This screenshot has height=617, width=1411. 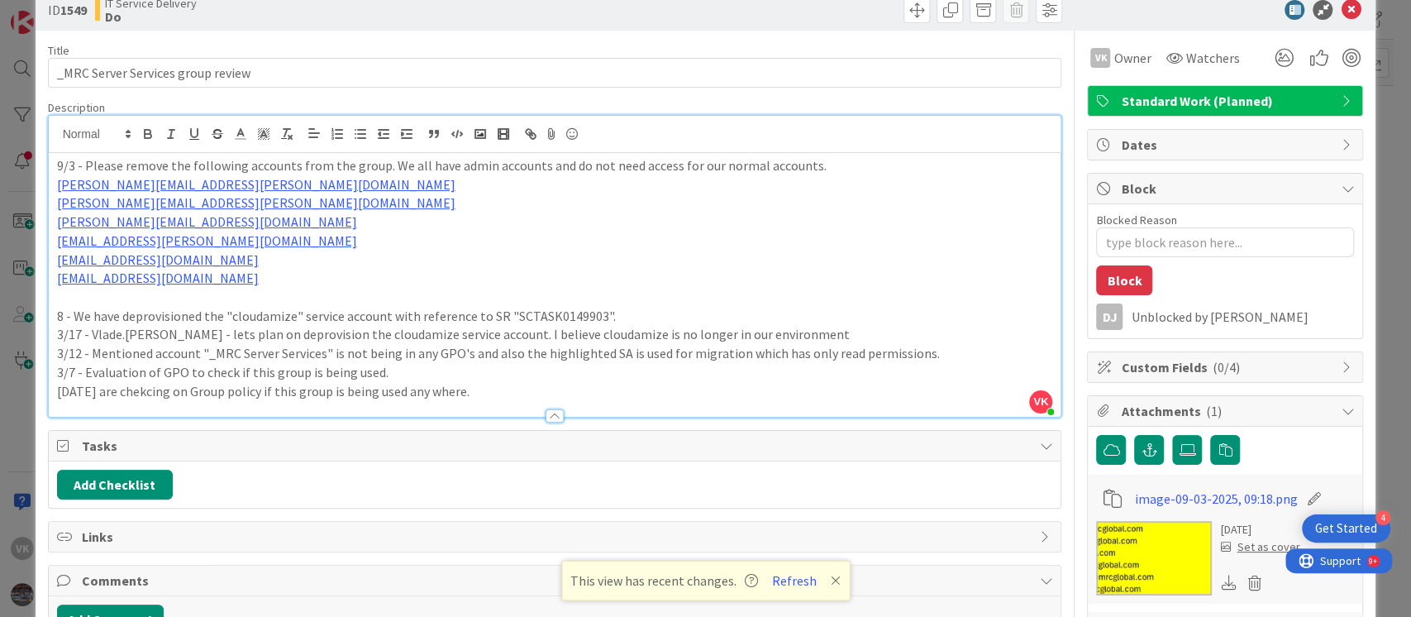 What do you see at coordinates (74, 10) in the screenshot?
I see `b: 1549` at bounding box center [74, 10].